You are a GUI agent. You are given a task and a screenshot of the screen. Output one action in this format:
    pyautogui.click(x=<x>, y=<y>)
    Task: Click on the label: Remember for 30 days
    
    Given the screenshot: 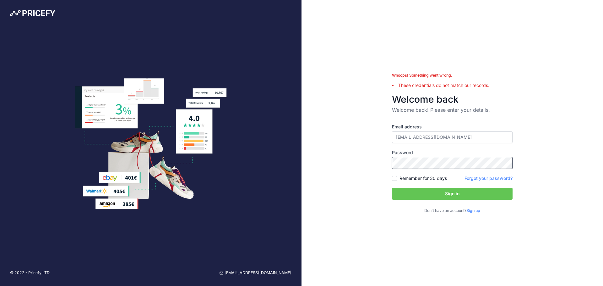 What is the action you would take?
    pyautogui.click(x=423, y=178)
    